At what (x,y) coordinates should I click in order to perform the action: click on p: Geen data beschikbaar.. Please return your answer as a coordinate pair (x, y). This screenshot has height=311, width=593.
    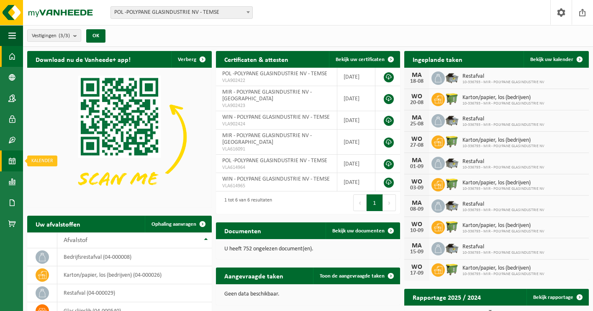
    Looking at the image, I should click on (308, 294).